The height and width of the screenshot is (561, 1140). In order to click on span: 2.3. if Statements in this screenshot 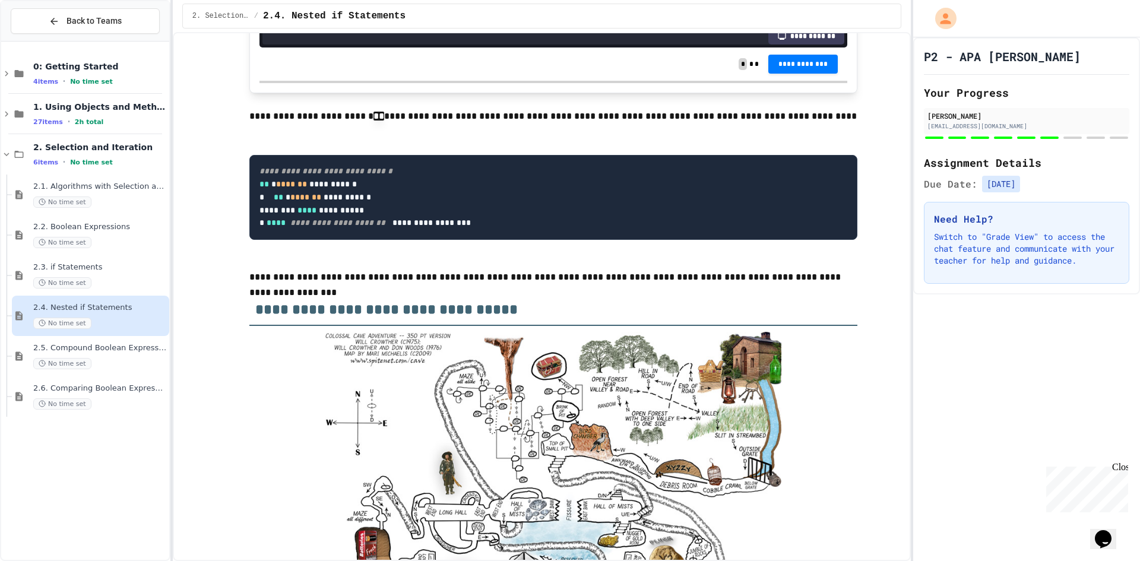, I will do `click(100, 267)`.